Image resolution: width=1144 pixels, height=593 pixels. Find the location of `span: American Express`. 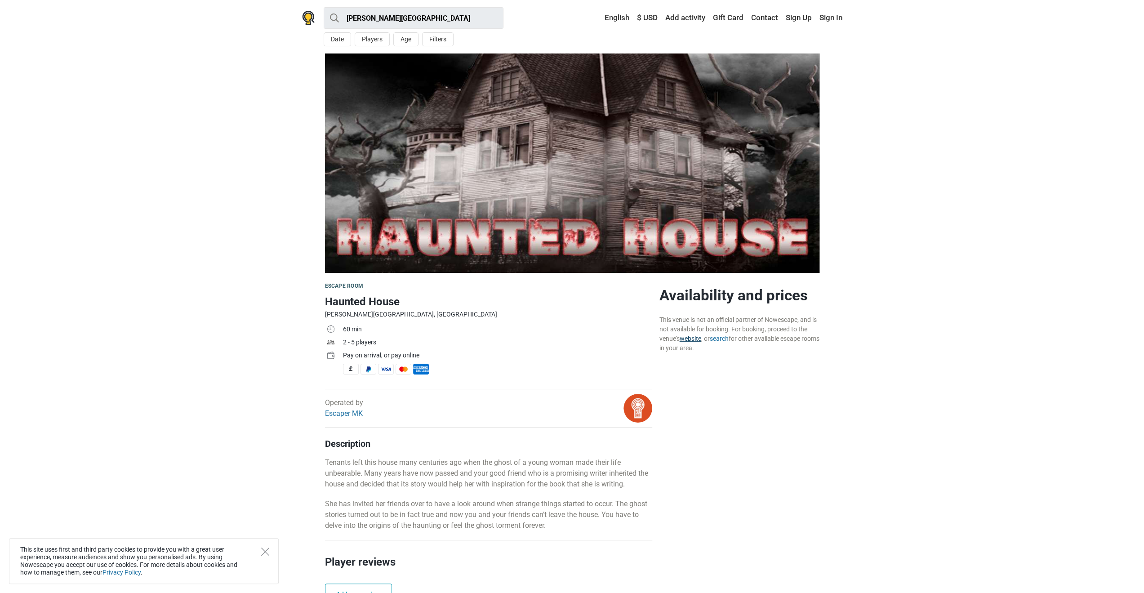

span: American Express is located at coordinates (421, 369).